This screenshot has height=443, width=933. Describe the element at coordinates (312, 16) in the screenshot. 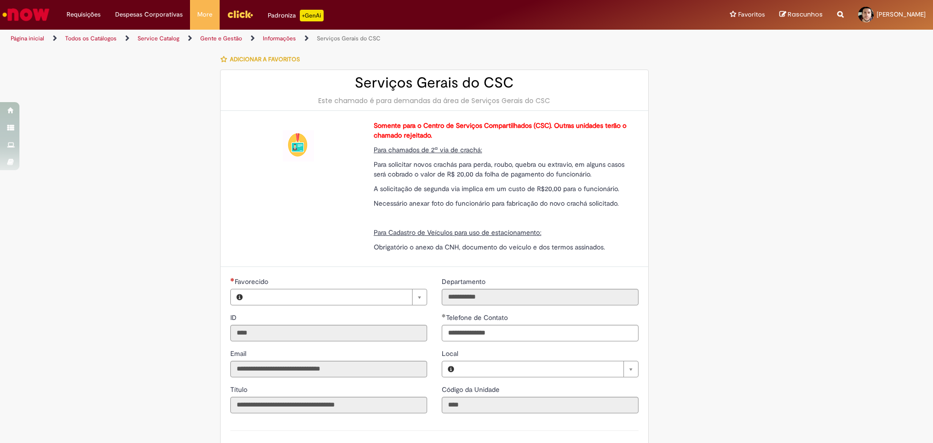

I see `p: +GenAi` at that location.